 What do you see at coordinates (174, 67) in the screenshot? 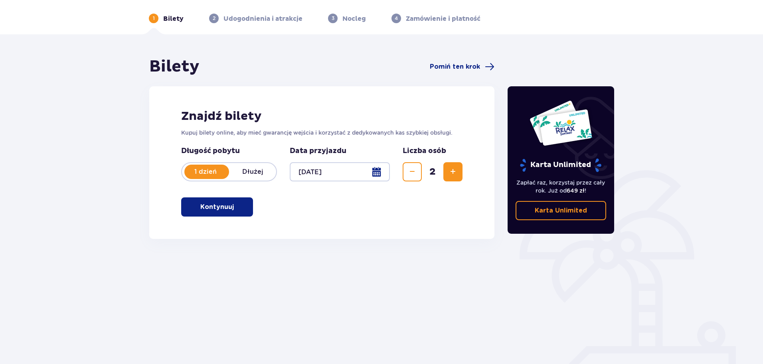
I see `h1: Bilety` at bounding box center [174, 67].